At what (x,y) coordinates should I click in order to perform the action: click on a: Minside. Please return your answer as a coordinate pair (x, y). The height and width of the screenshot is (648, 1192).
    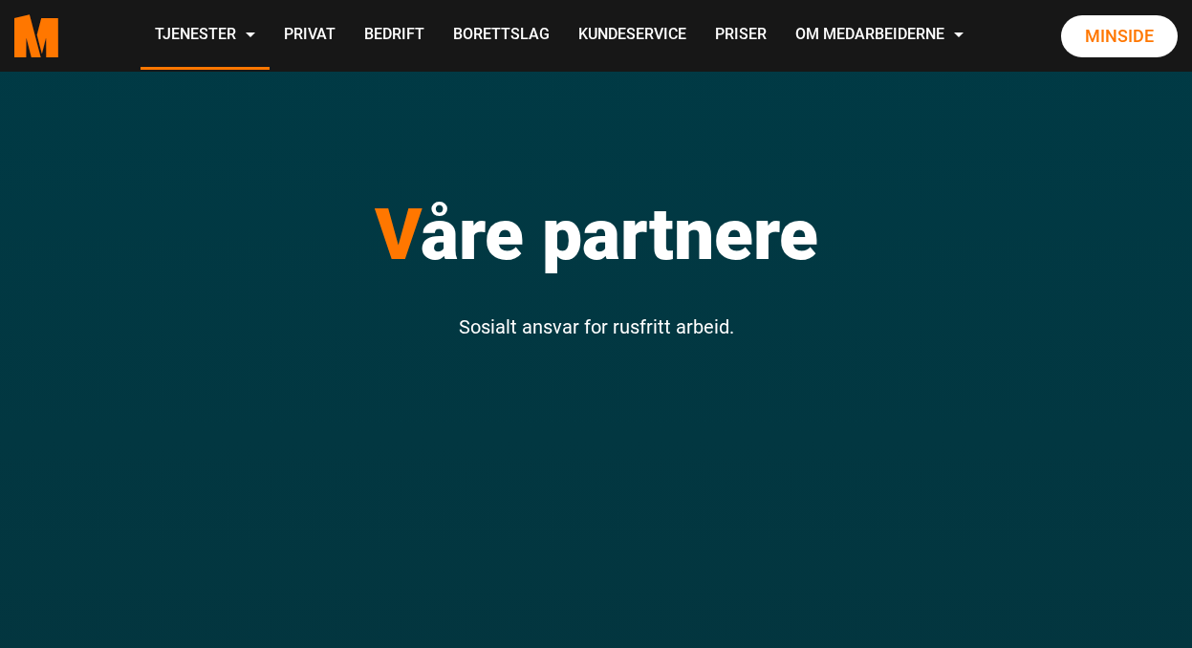
    Looking at the image, I should click on (1119, 36).